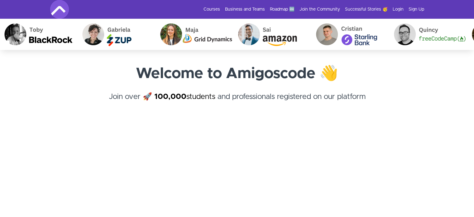 This screenshot has width=474, height=217. Describe the element at coordinates (266, 34) in the screenshot. I see `img: Sai` at that location.